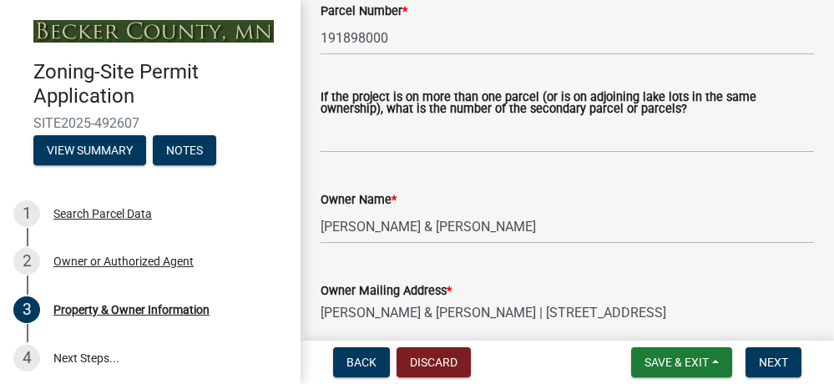 Image resolution: width=834 pixels, height=384 pixels. Describe the element at coordinates (131, 310) in the screenshot. I see `div: Property & Owner Information` at that location.